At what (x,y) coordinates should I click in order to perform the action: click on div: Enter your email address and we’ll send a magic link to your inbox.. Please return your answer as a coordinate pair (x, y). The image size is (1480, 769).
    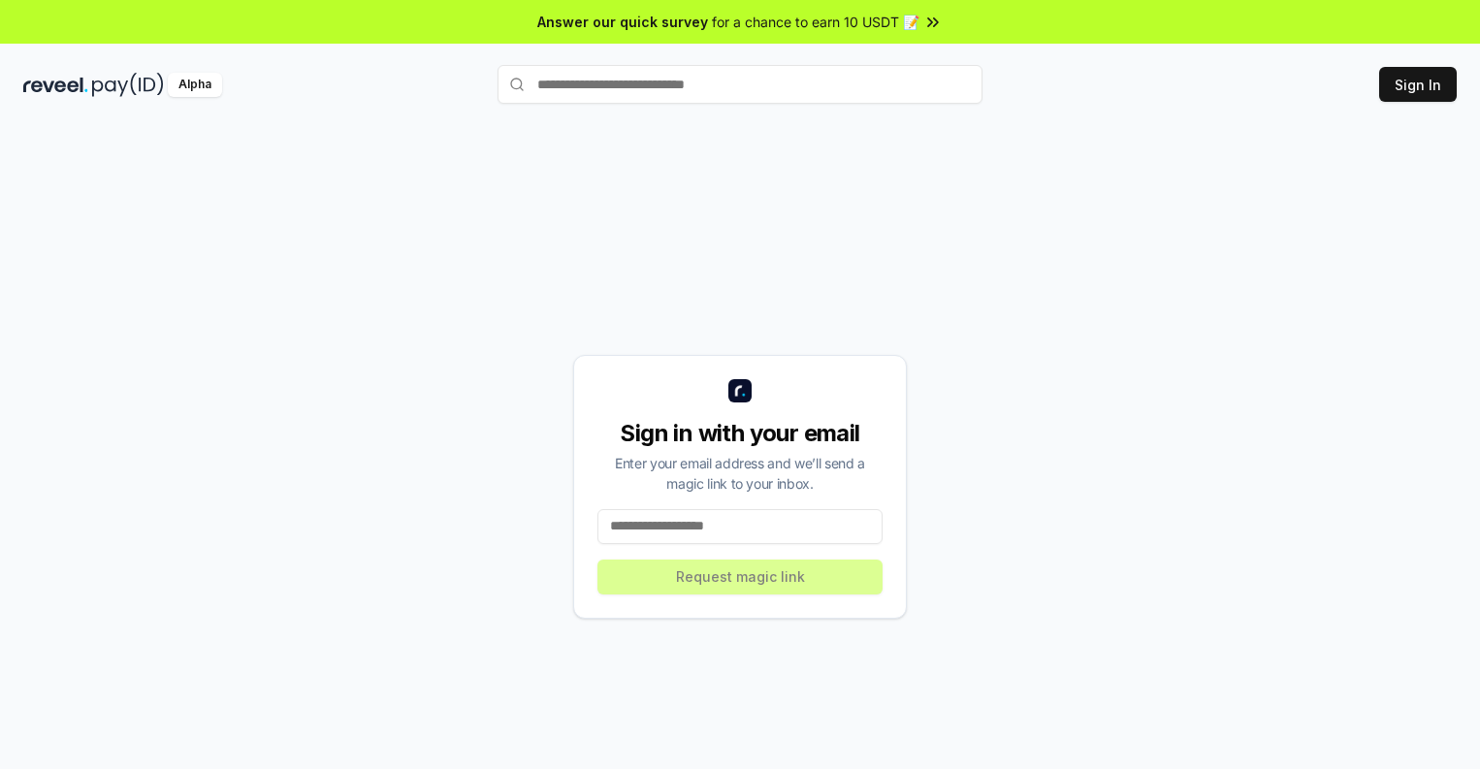
    Looking at the image, I should click on (740, 473).